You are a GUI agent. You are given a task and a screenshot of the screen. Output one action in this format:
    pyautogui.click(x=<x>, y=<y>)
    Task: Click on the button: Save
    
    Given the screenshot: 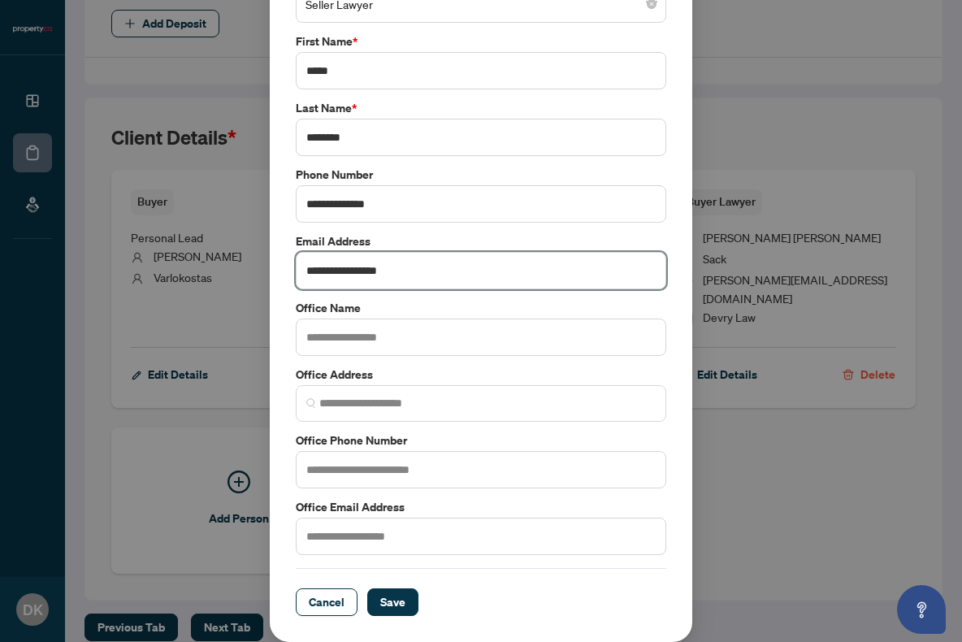 What is the action you would take?
    pyautogui.click(x=393, y=602)
    